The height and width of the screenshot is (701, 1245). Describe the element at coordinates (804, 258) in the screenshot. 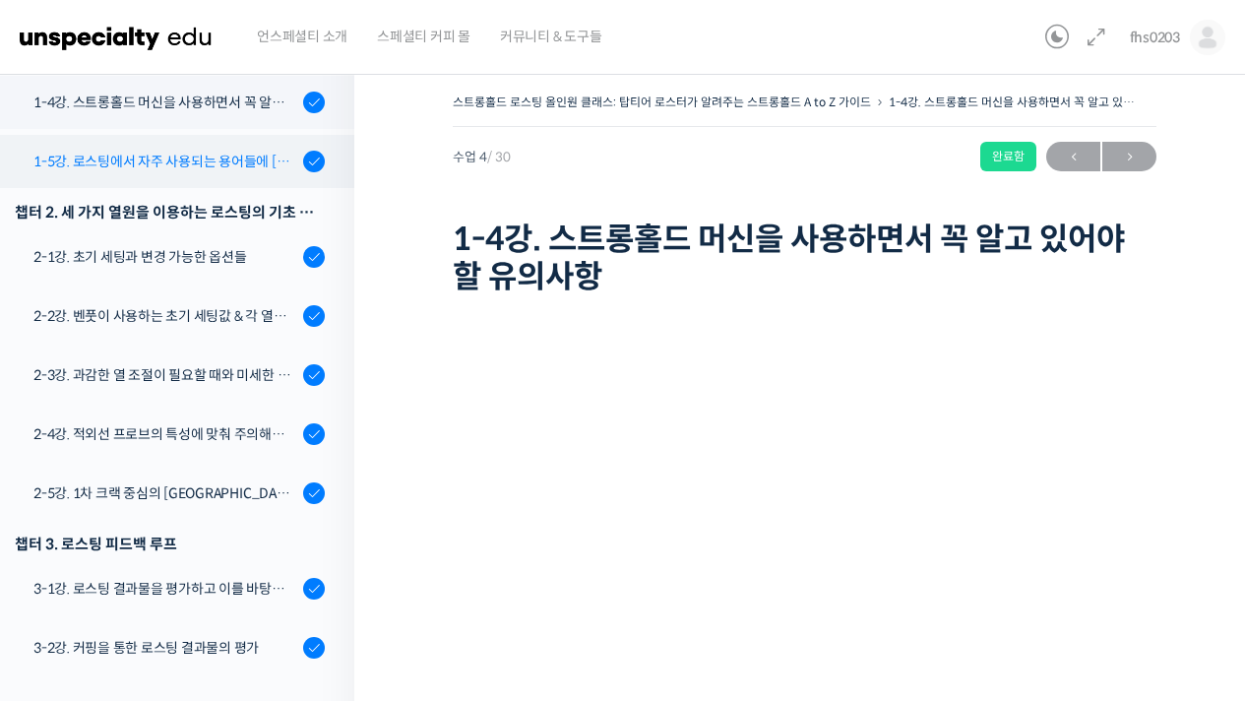

I see `h1: 1-4강. 스트롱홀드 머신을 사용하면서 꼭 알고 있어야 할 유의사항` at that location.